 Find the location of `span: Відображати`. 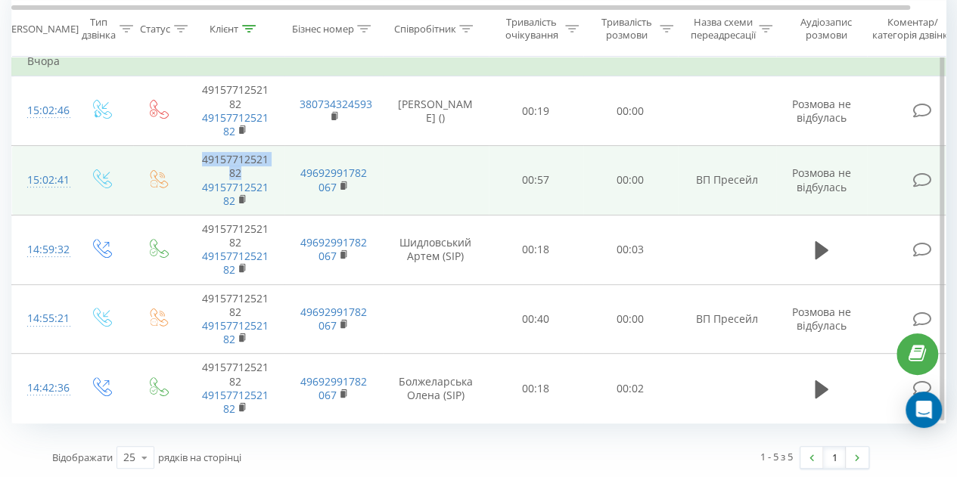

span: Відображати is located at coordinates (82, 457).